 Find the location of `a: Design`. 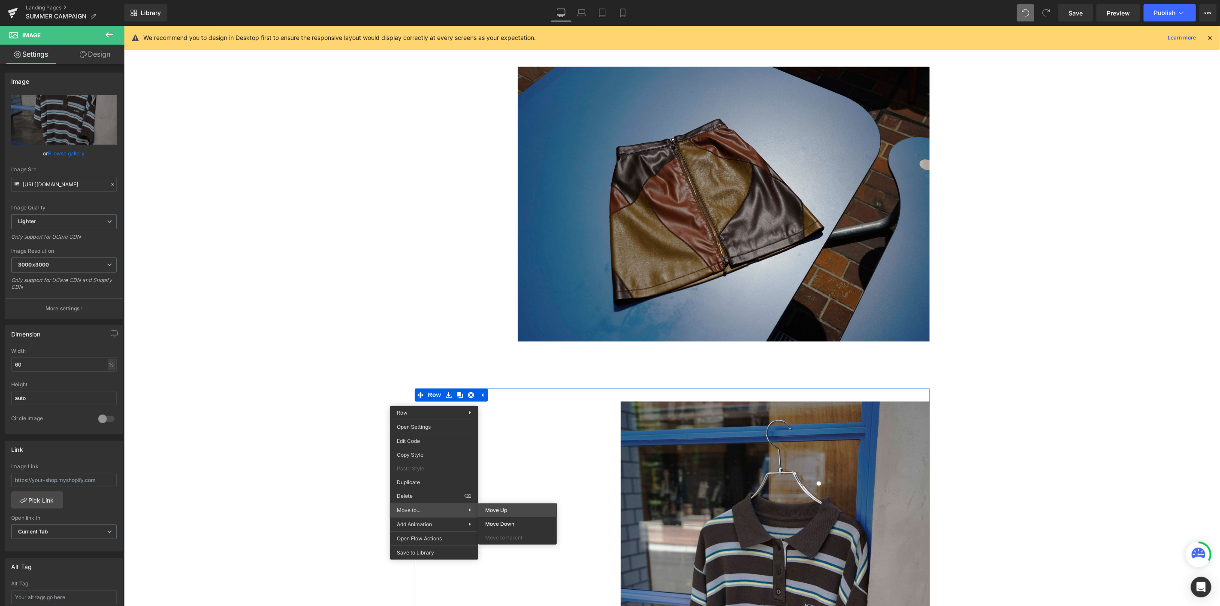

a: Design is located at coordinates (95, 54).